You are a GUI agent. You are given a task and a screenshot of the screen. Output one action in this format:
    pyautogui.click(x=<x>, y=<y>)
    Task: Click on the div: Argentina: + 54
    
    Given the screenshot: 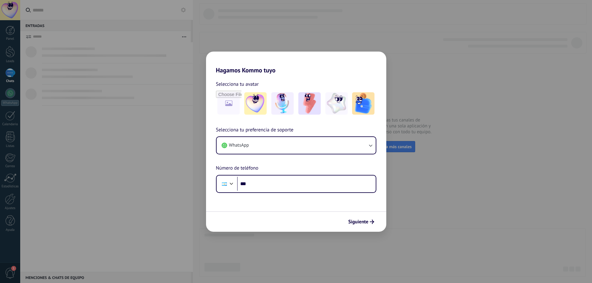 What is the action you would take?
    pyautogui.click(x=224, y=184)
    